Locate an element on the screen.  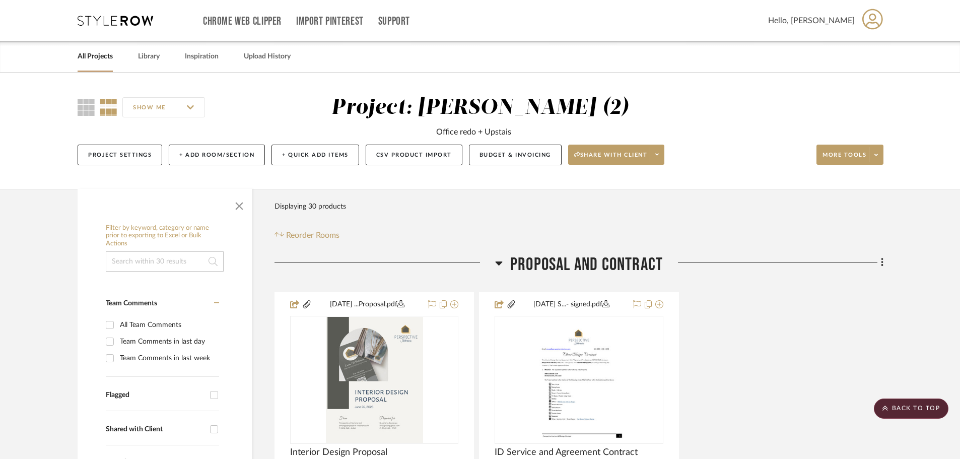
button: Close is located at coordinates (239, 204).